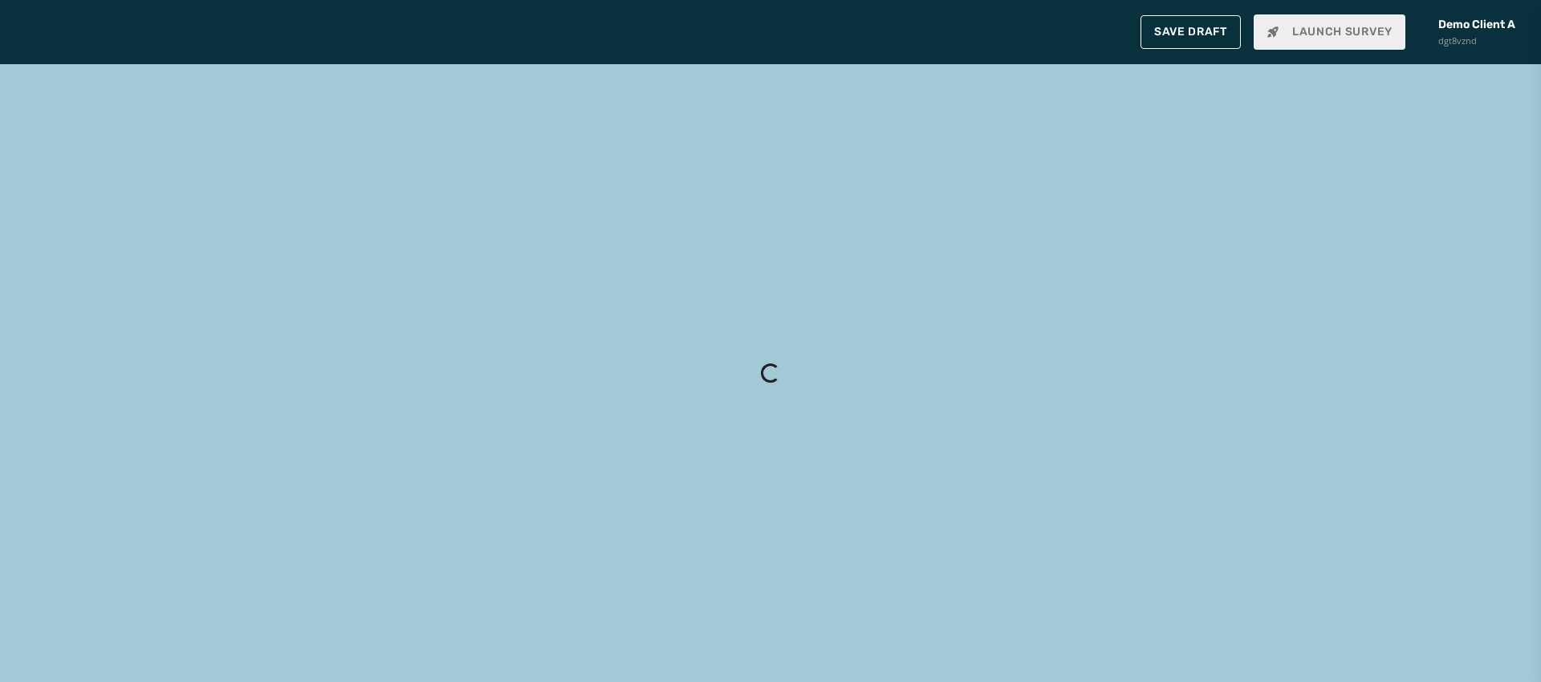 This screenshot has height=682, width=1541. I want to click on span: Launch Survey, so click(1329, 32).